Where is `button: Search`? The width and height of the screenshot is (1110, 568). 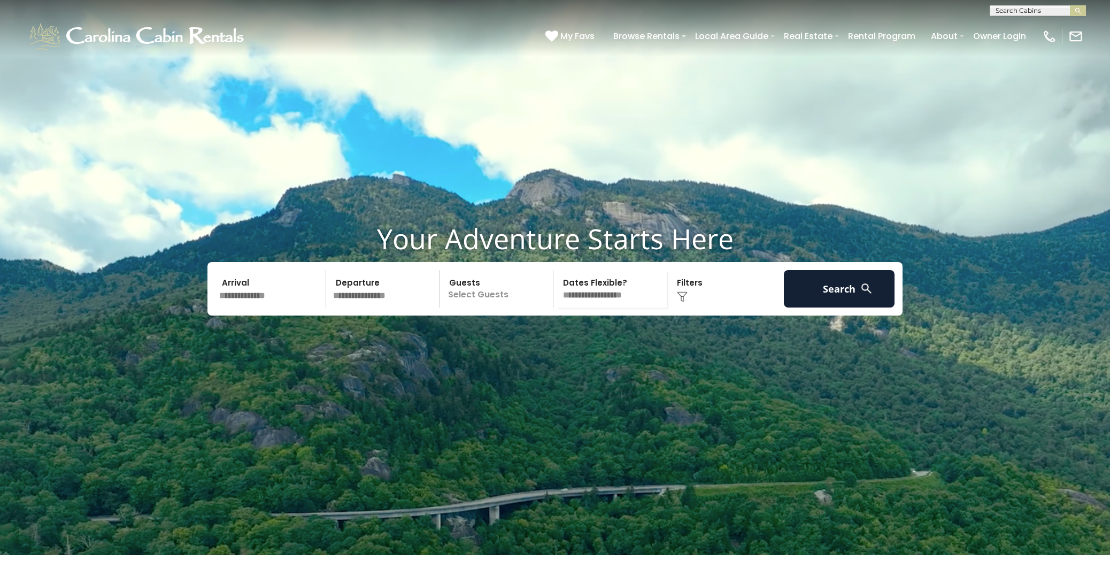
button: Search is located at coordinates (839, 289).